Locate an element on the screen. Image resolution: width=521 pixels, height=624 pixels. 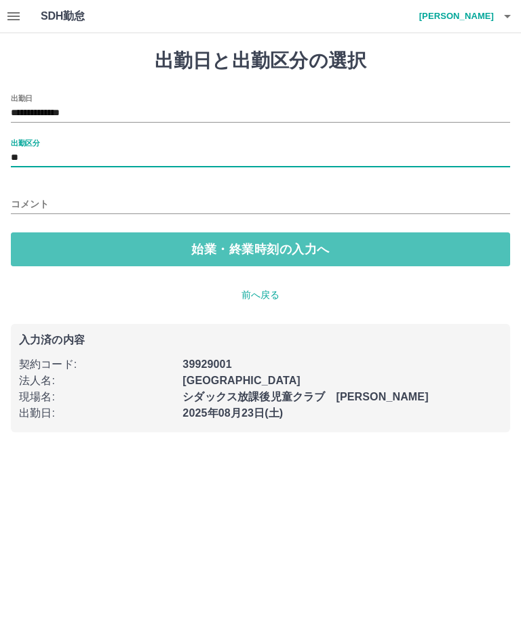
p: 契約コード : is located at coordinates (96, 365).